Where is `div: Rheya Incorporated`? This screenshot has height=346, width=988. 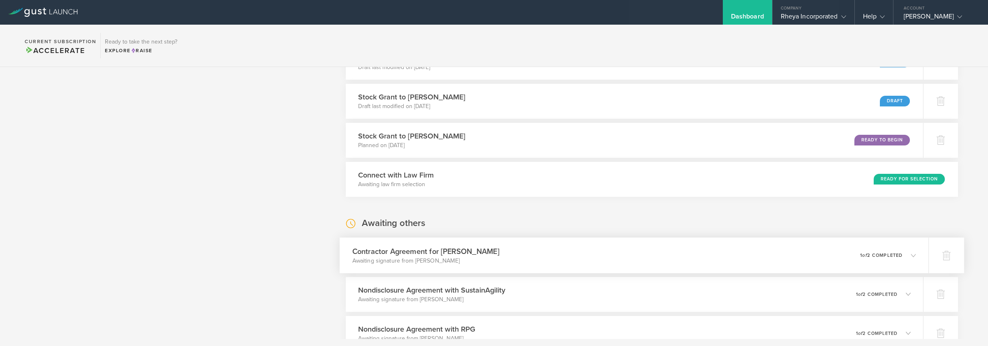 div: Rheya Incorporated is located at coordinates (813, 18).